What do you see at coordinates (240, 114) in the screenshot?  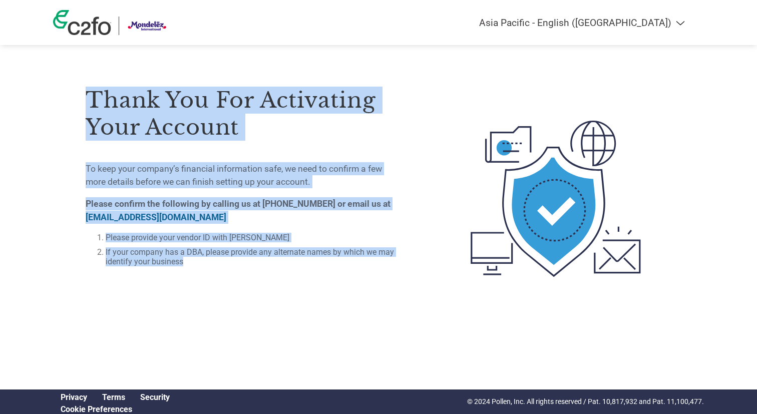 I see `h3: Thank you for activating your account` at bounding box center [240, 114].